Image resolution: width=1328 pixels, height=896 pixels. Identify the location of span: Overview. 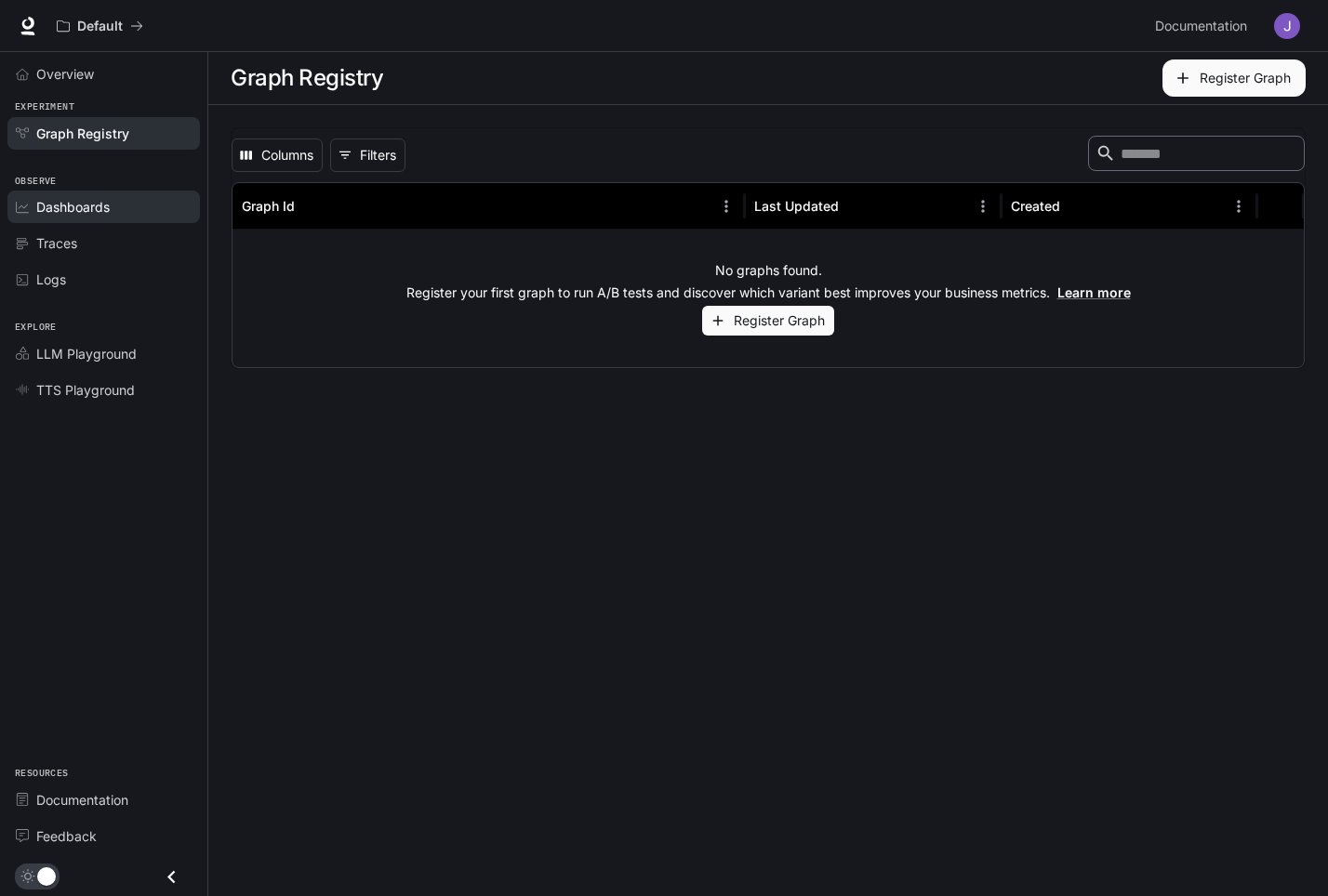
(65, 74).